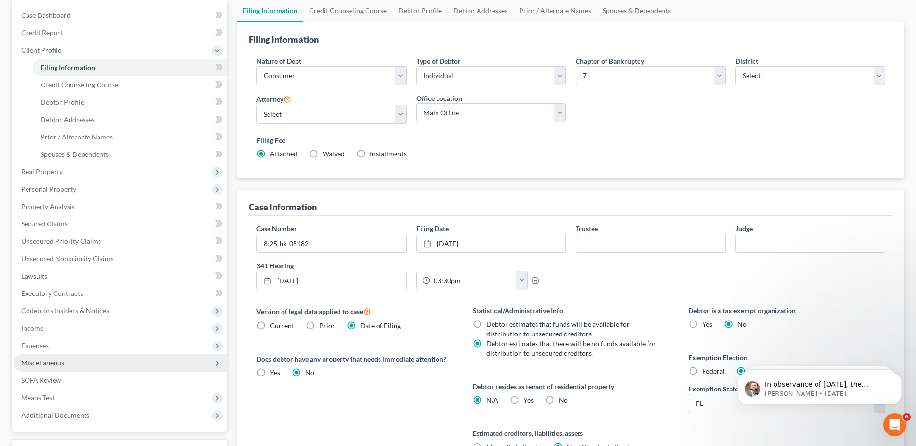 This screenshot has width=916, height=446. Describe the element at coordinates (492, 400) in the screenshot. I see `span: N/A` at that location.